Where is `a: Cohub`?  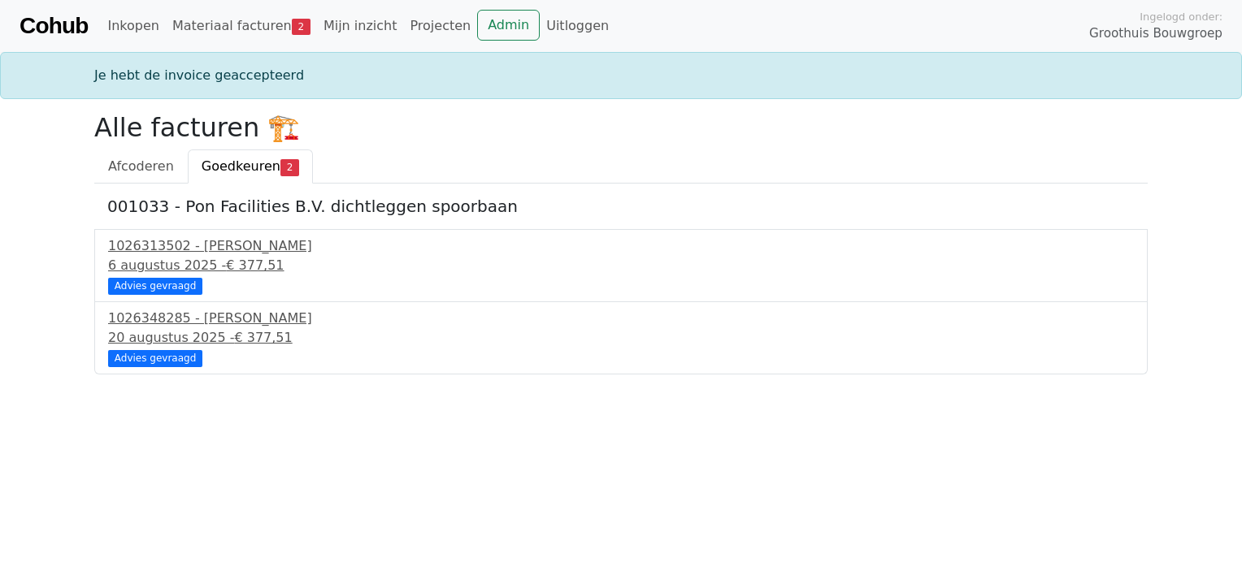 a: Cohub is located at coordinates (54, 26).